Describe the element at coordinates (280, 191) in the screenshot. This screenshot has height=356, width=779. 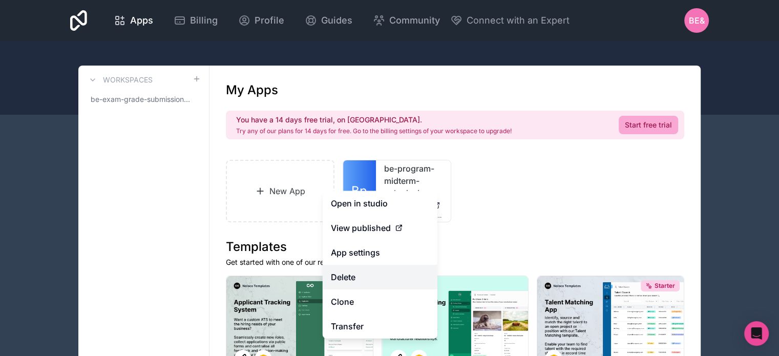
I see `a: New App` at that location.